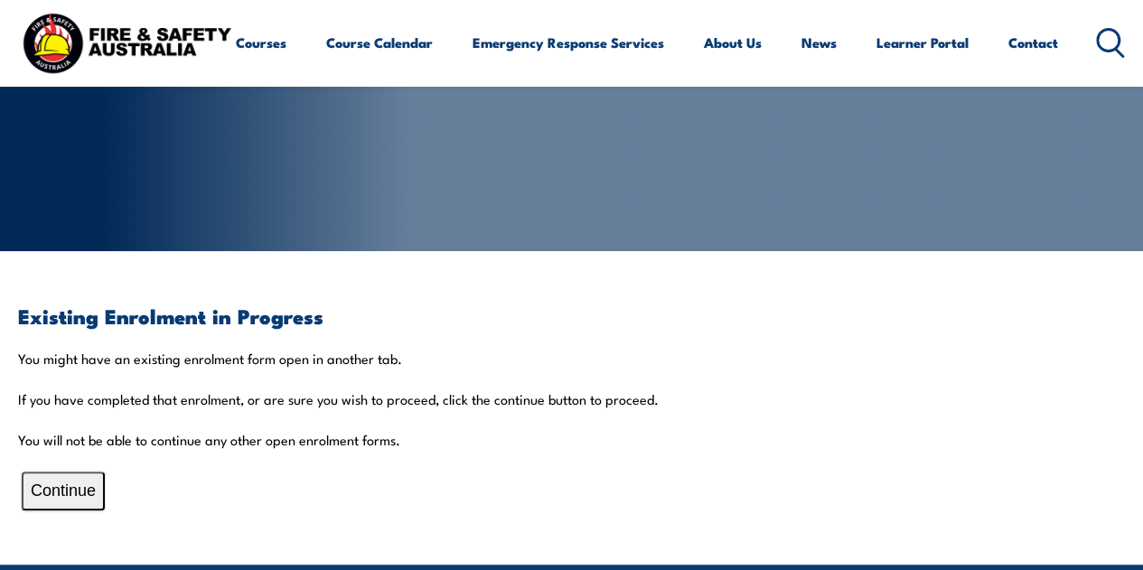 The height and width of the screenshot is (570, 1143). Describe the element at coordinates (923, 42) in the screenshot. I see `a: Learner Portal` at that location.